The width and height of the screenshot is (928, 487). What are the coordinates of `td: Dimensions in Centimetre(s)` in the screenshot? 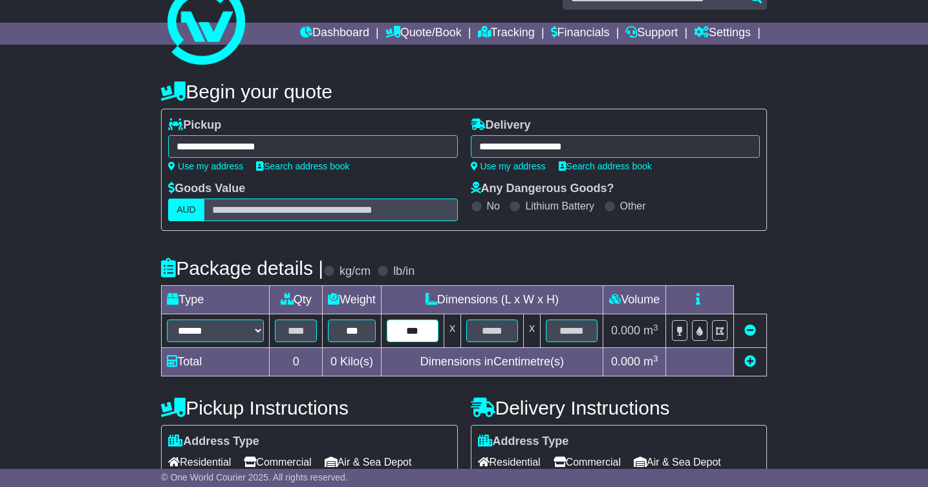 It's located at (492, 362).